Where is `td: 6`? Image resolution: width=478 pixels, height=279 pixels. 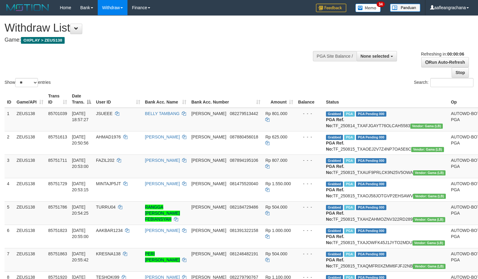 td: 6 is located at coordinates (9, 236).